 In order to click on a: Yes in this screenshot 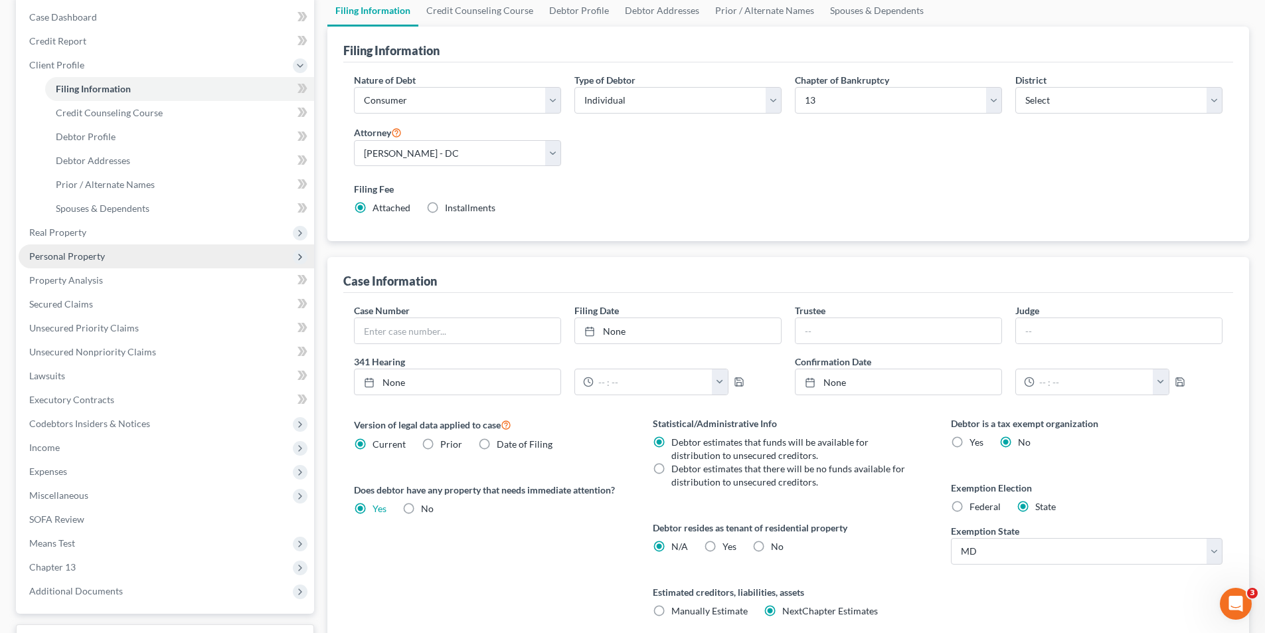, I will do `click(379, 508)`.